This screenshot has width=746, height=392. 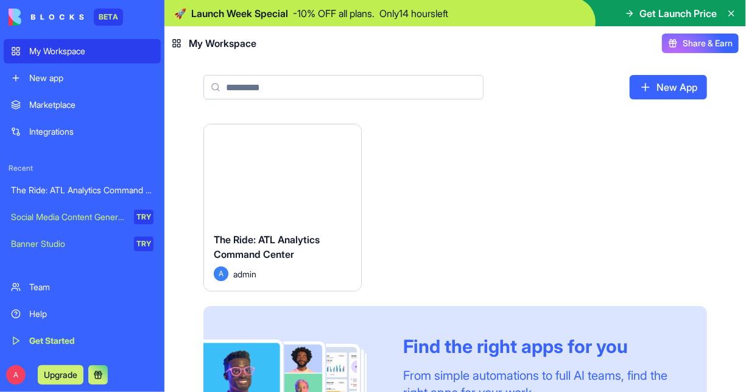 I want to click on button: Share & Earn, so click(x=700, y=43).